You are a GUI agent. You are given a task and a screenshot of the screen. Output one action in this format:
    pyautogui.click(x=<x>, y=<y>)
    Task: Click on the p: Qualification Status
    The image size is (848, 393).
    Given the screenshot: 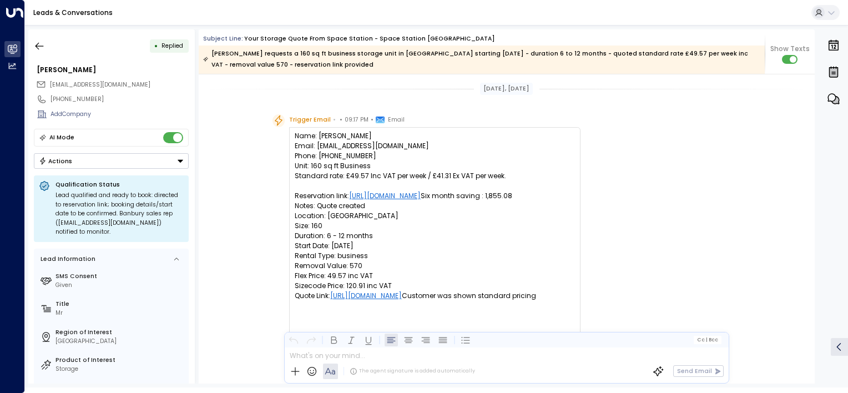 What is the action you would take?
    pyautogui.click(x=119, y=184)
    